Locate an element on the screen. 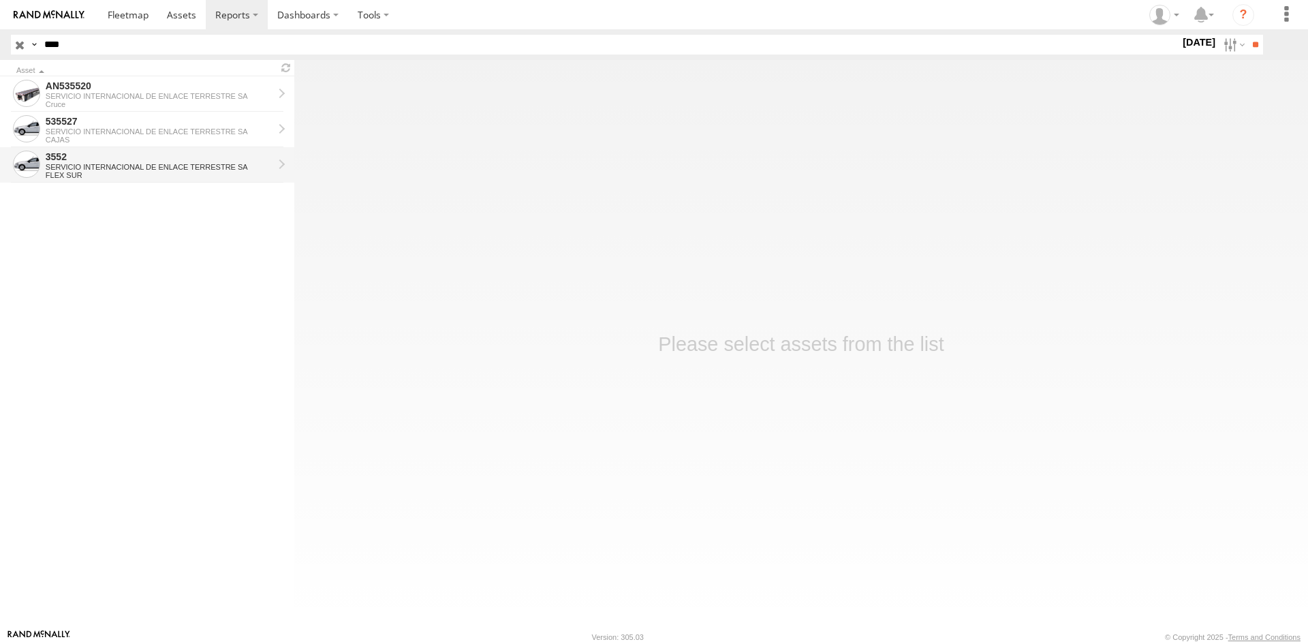 The width and height of the screenshot is (1308, 644). img: rand-logo.svg is located at coordinates (49, 15).